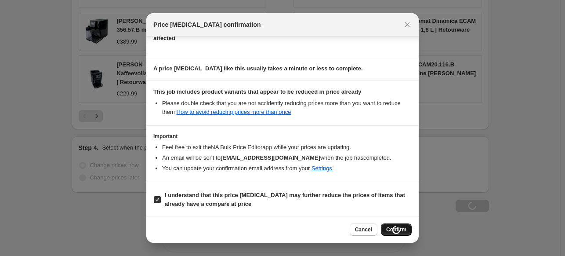 Image resolution: width=565 pixels, height=256 pixels. What do you see at coordinates (407, 25) in the screenshot?
I see `button: Close` at bounding box center [407, 25].